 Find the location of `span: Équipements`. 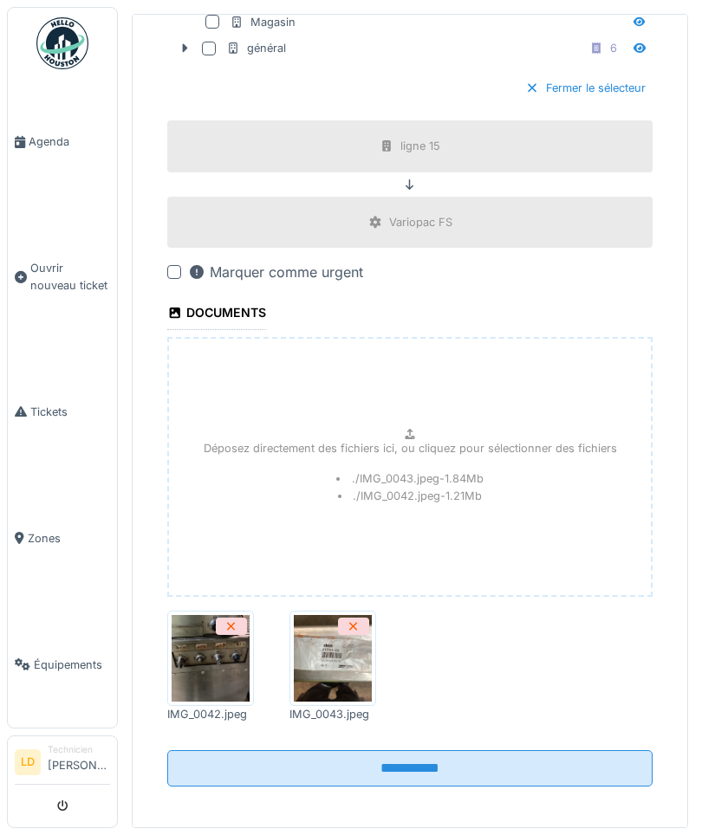

span: Équipements is located at coordinates (72, 665).